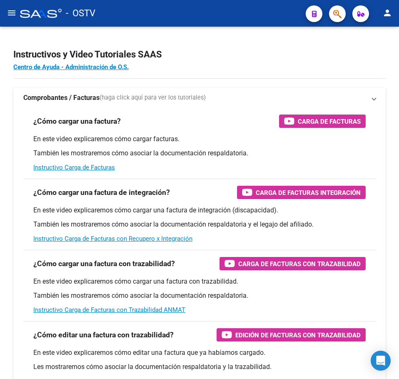  I want to click on span: Carga de Facturas, so click(329, 121).